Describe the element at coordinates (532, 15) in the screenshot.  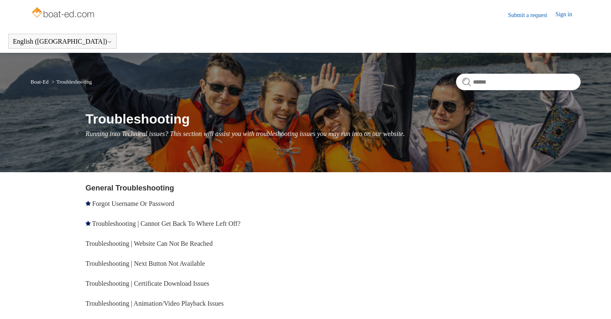
I see `a: Submit a request` at that location.